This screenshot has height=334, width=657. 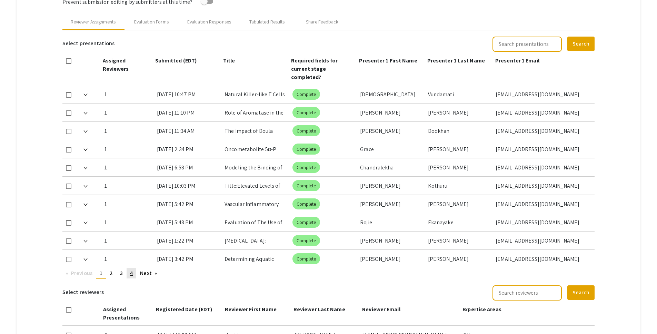 What do you see at coordinates (131, 273) in the screenshot?
I see `span: 4` at bounding box center [131, 273].